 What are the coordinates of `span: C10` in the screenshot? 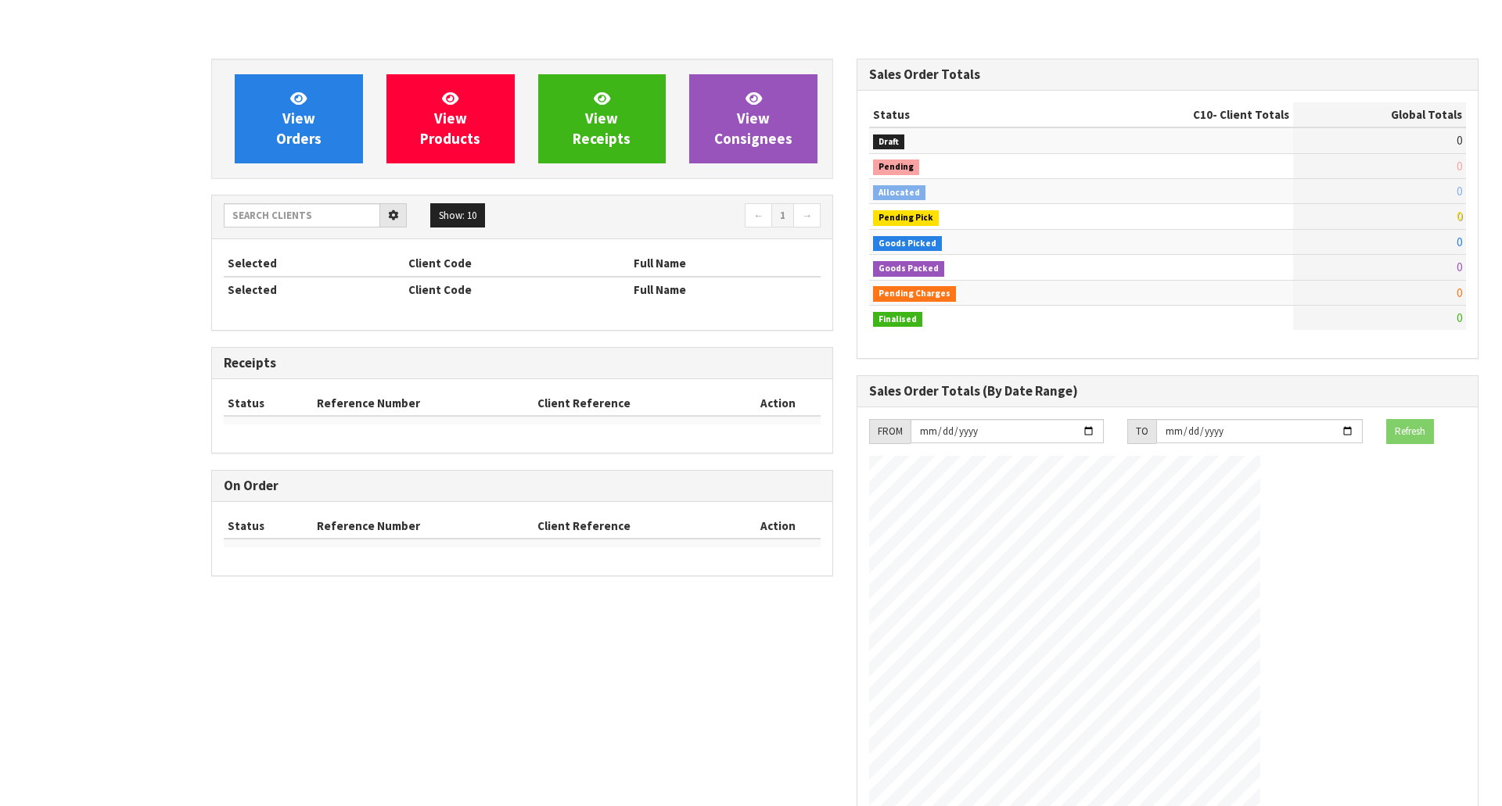 It's located at (1202, 114).